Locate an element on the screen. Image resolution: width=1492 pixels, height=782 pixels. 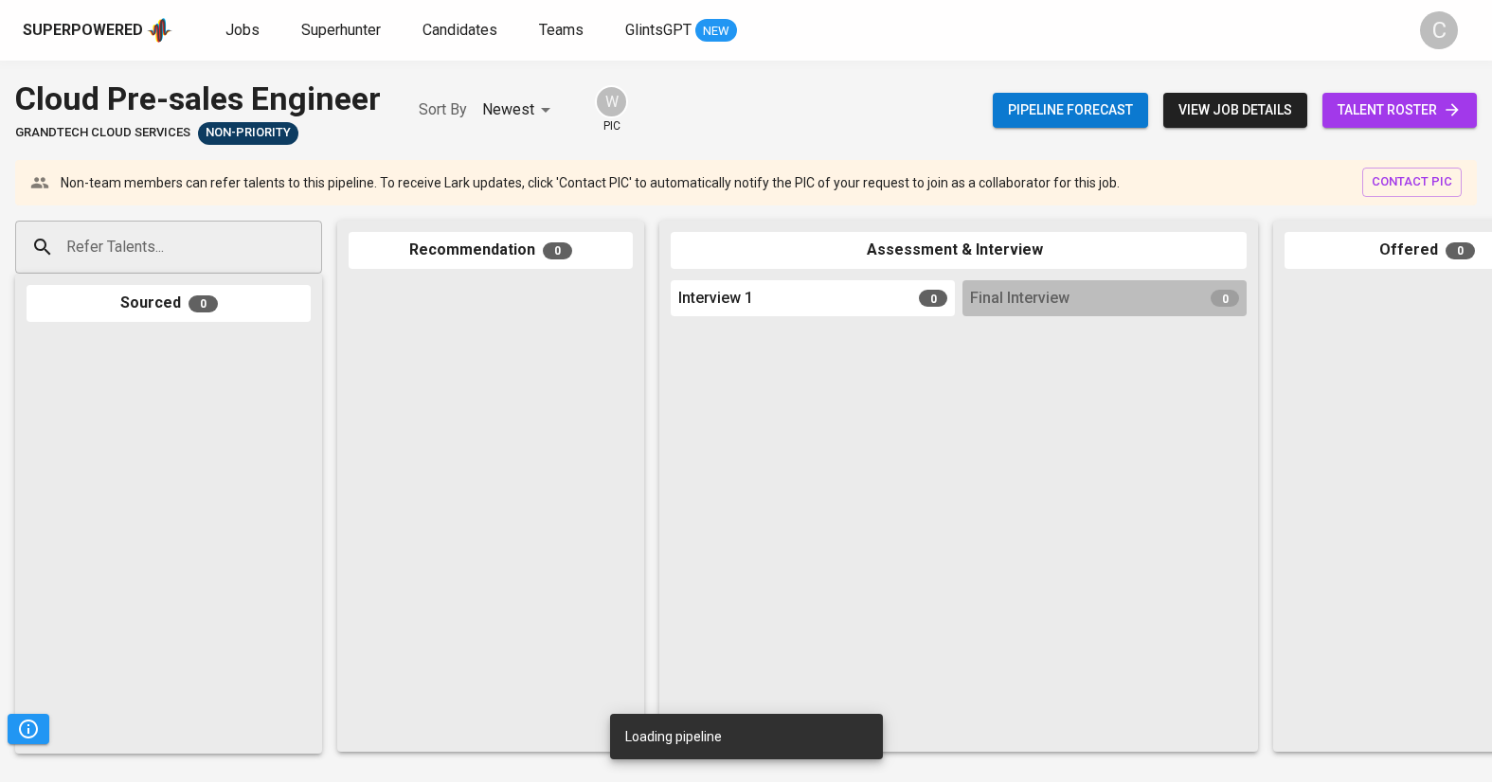
span: contact pic is located at coordinates (1411, 182).